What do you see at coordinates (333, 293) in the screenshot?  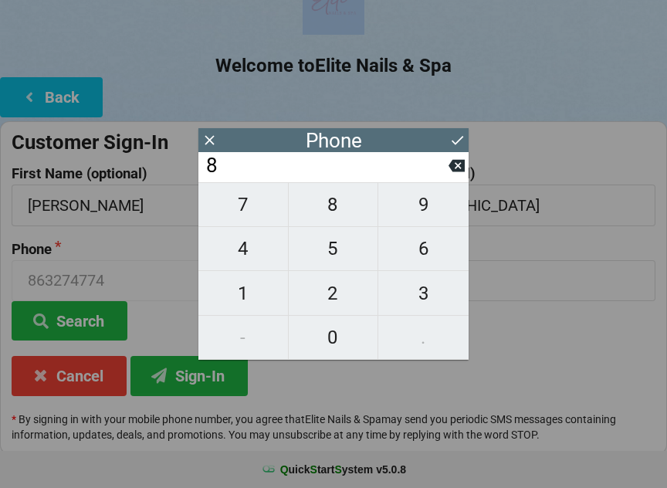 I see `span: 2` at bounding box center [333, 293].